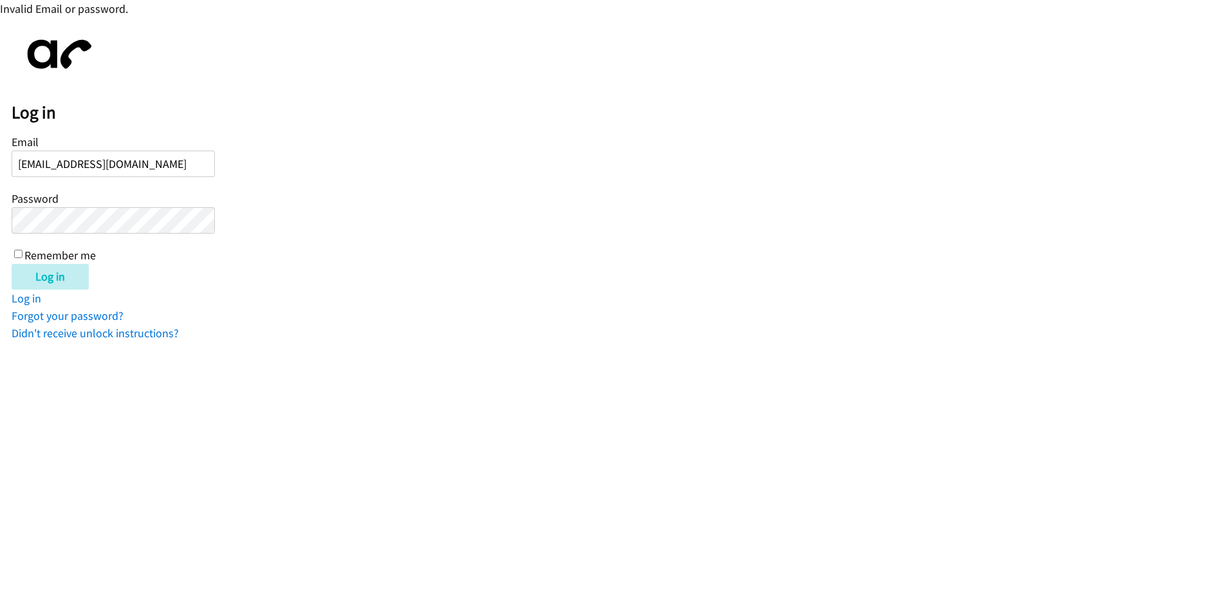 The width and height of the screenshot is (1230, 614). I want to click on h2: Log in, so click(621, 113).